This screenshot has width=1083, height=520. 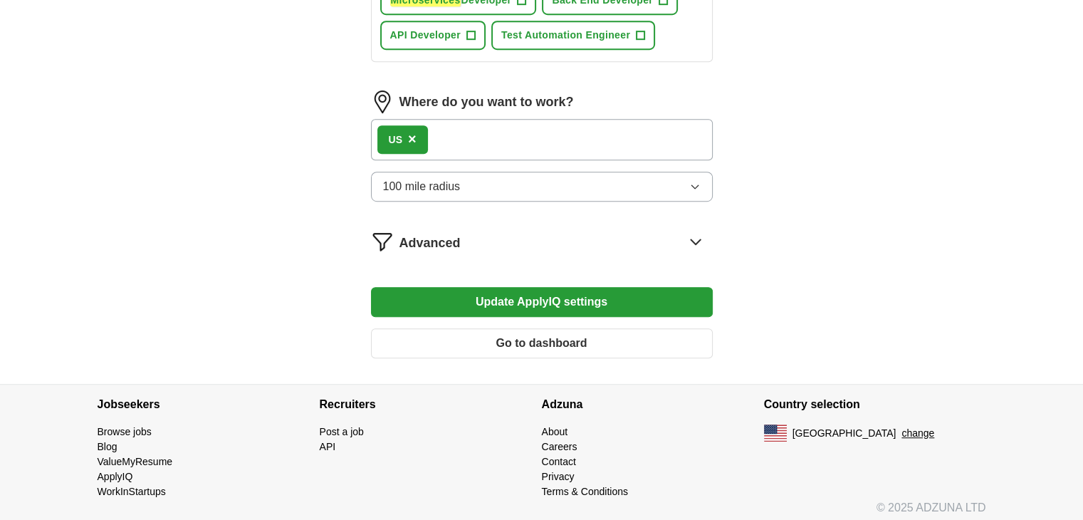 I want to click on button: Update ApplyIQ settings, so click(x=542, y=302).